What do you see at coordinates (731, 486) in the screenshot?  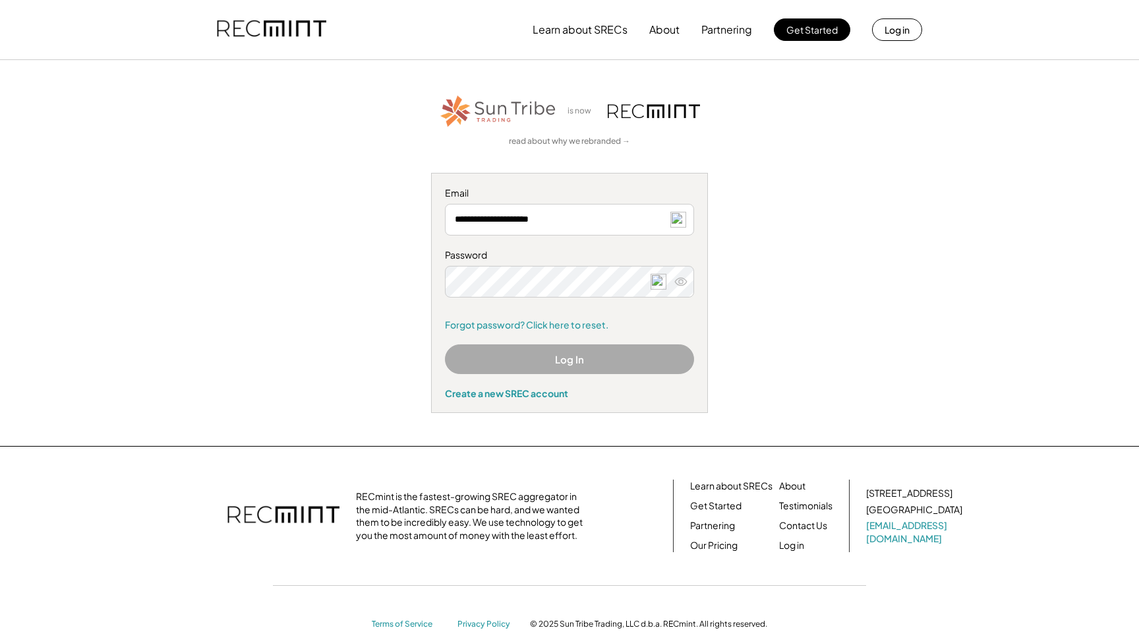 I see `a: Learn about SRECs` at bounding box center [731, 486].